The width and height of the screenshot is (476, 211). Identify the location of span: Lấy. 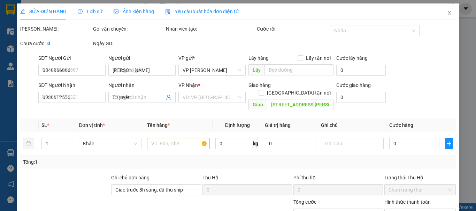
(256, 70).